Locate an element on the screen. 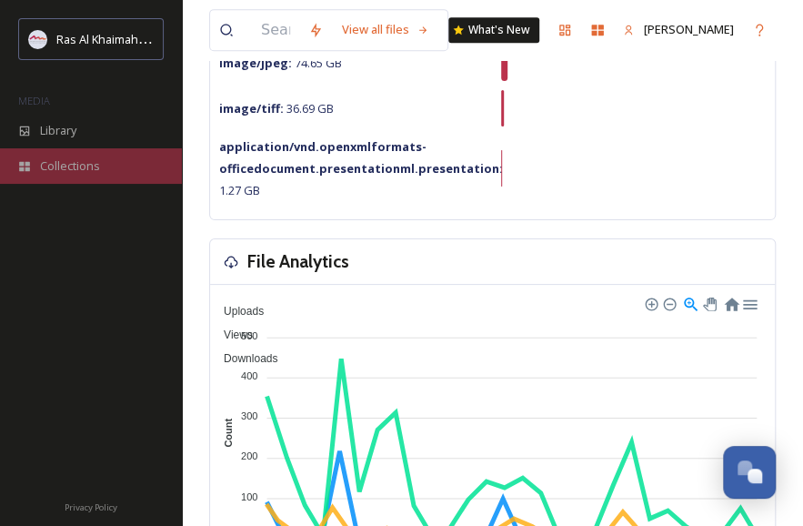 The width and height of the screenshot is (803, 526). span: Views is located at coordinates (231, 335).